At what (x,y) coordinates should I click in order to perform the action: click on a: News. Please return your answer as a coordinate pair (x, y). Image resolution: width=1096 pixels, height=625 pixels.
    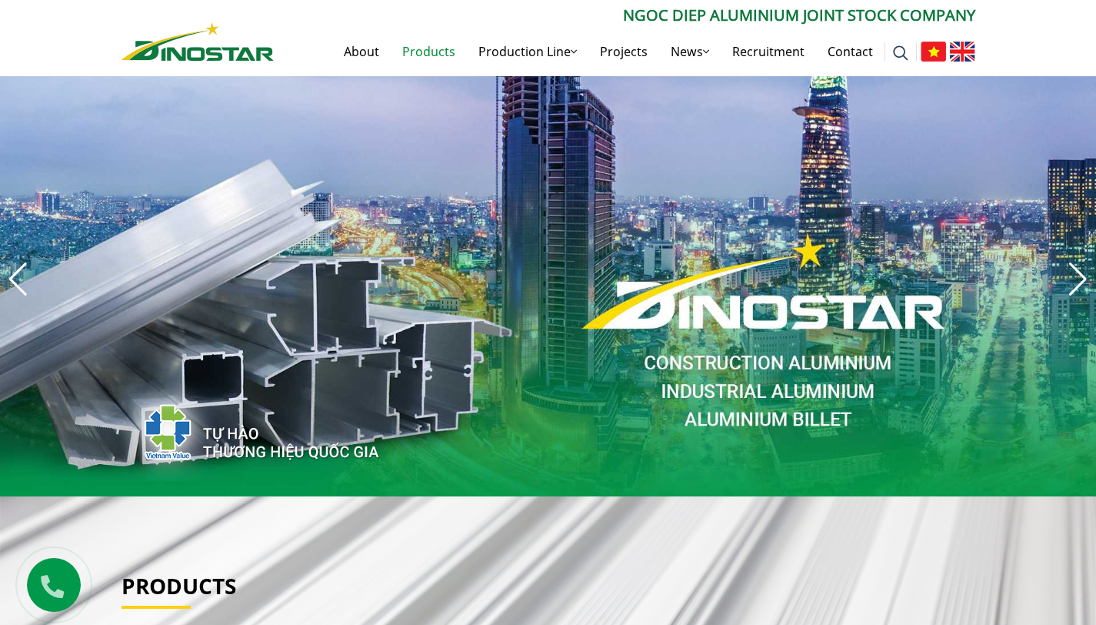
    Looking at the image, I should click on (690, 52).